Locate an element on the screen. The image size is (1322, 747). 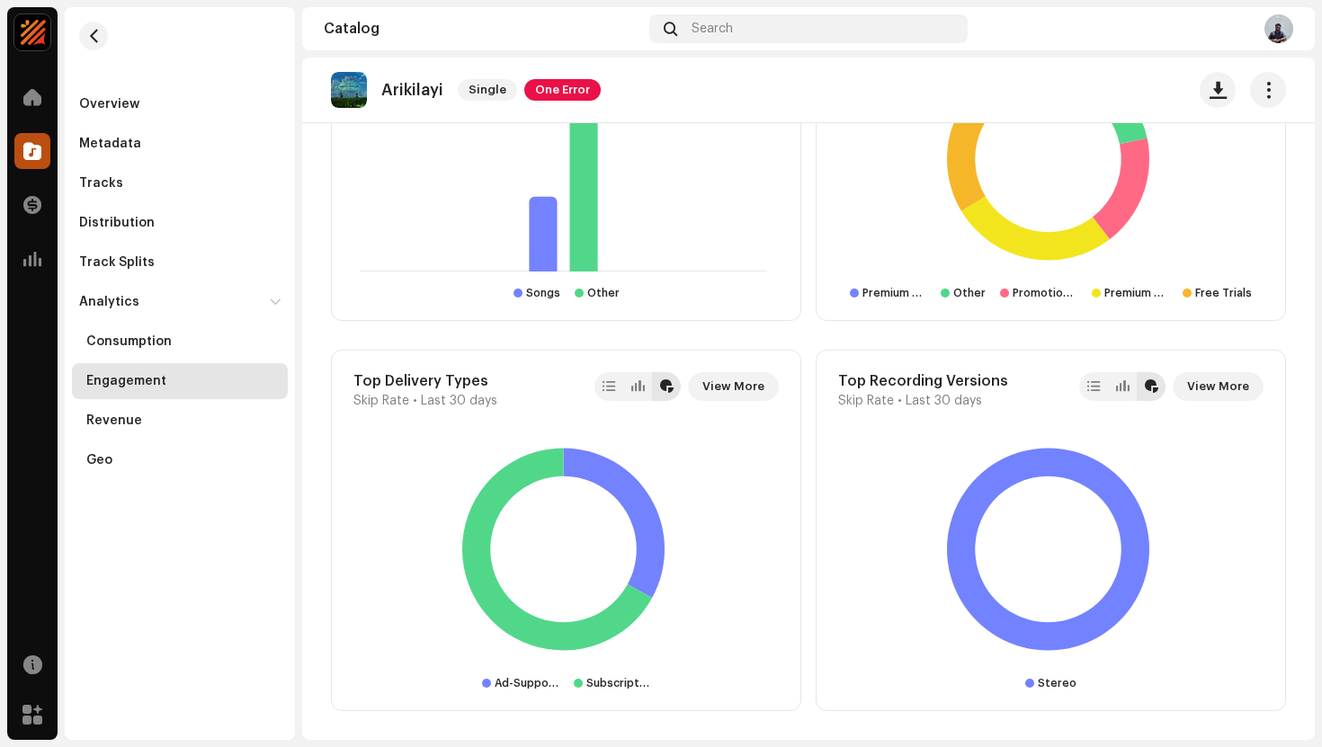
div: Premium Family Subscriptions is located at coordinates (894, 293).